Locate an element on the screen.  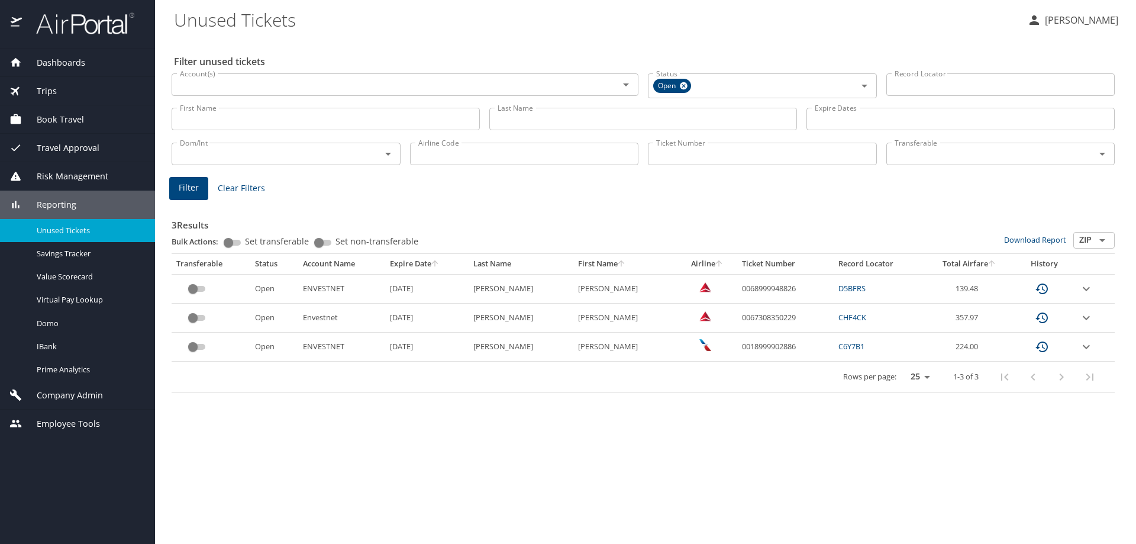
td: 224.00 is located at coordinates (969, 347).